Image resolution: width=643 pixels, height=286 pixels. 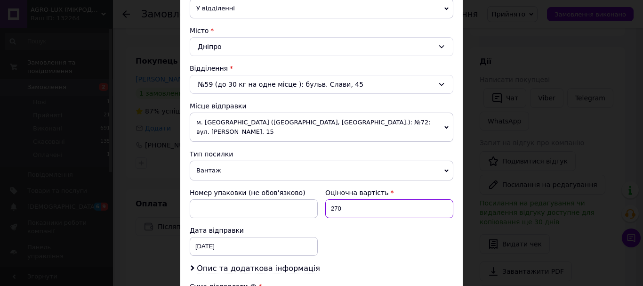 What do you see at coordinates (211, 154) in the screenshot?
I see `span: Тип посилки` at bounding box center [211, 154].